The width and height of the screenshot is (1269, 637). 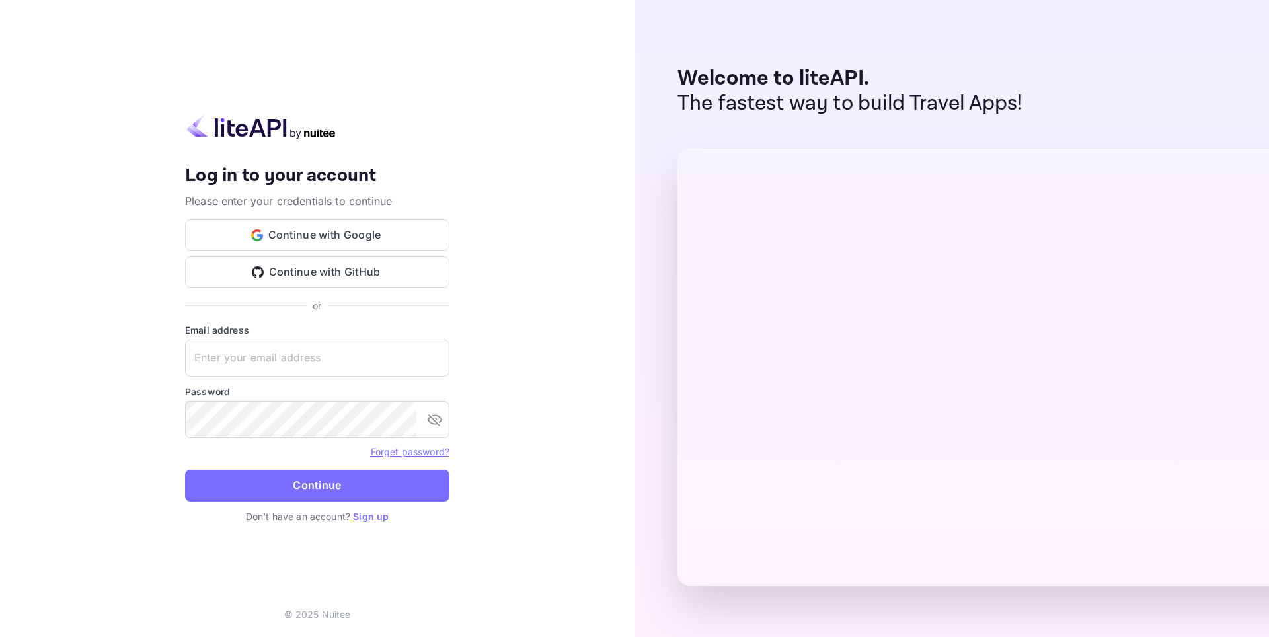 What do you see at coordinates (317, 272) in the screenshot?
I see `button: Continue with GitHub` at bounding box center [317, 272].